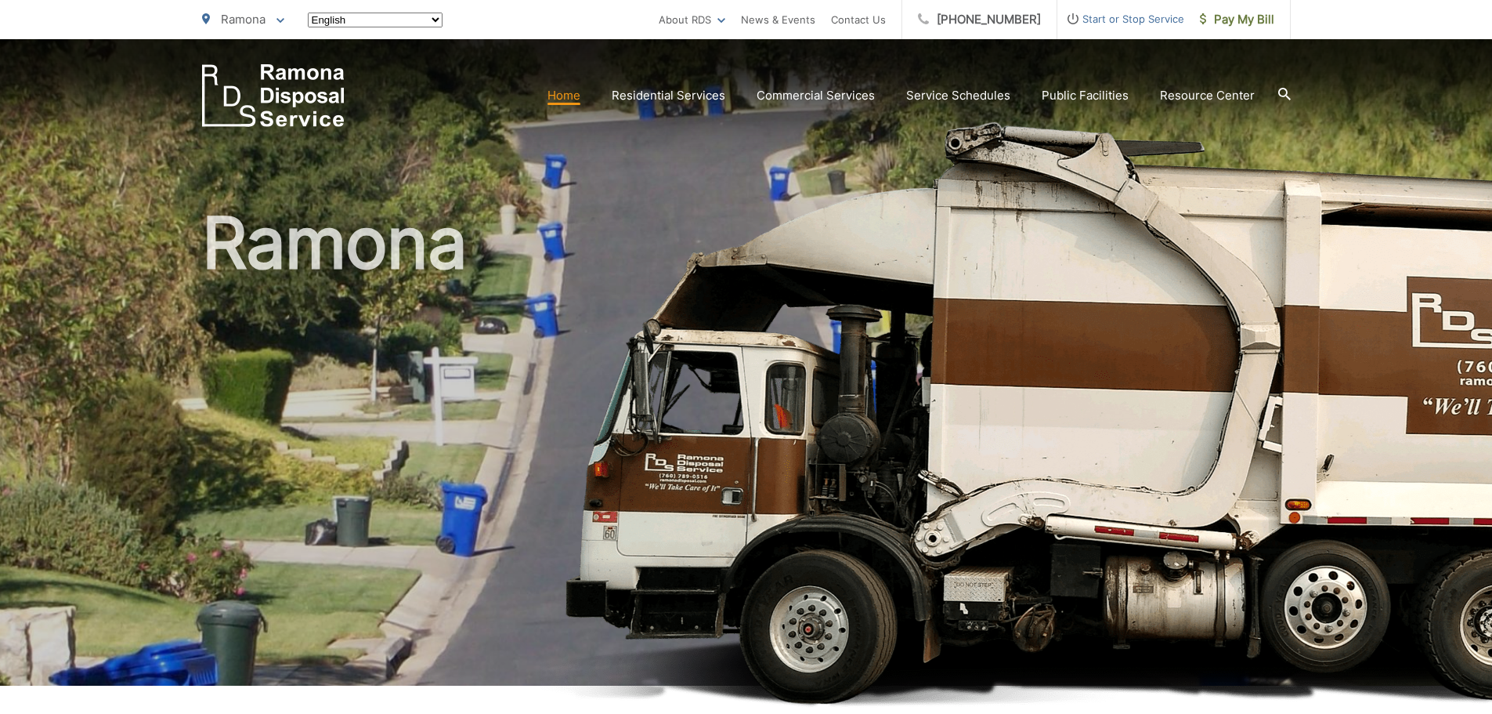  What do you see at coordinates (1085, 96) in the screenshot?
I see `a: Public Facilities` at bounding box center [1085, 96].